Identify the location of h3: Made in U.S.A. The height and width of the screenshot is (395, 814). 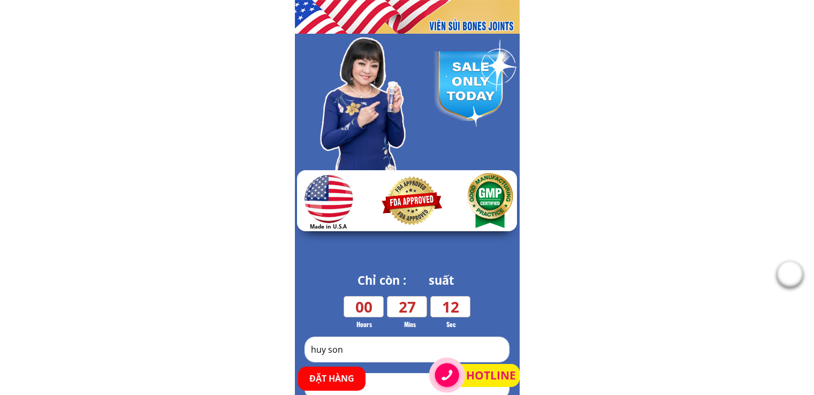
(329, 227).